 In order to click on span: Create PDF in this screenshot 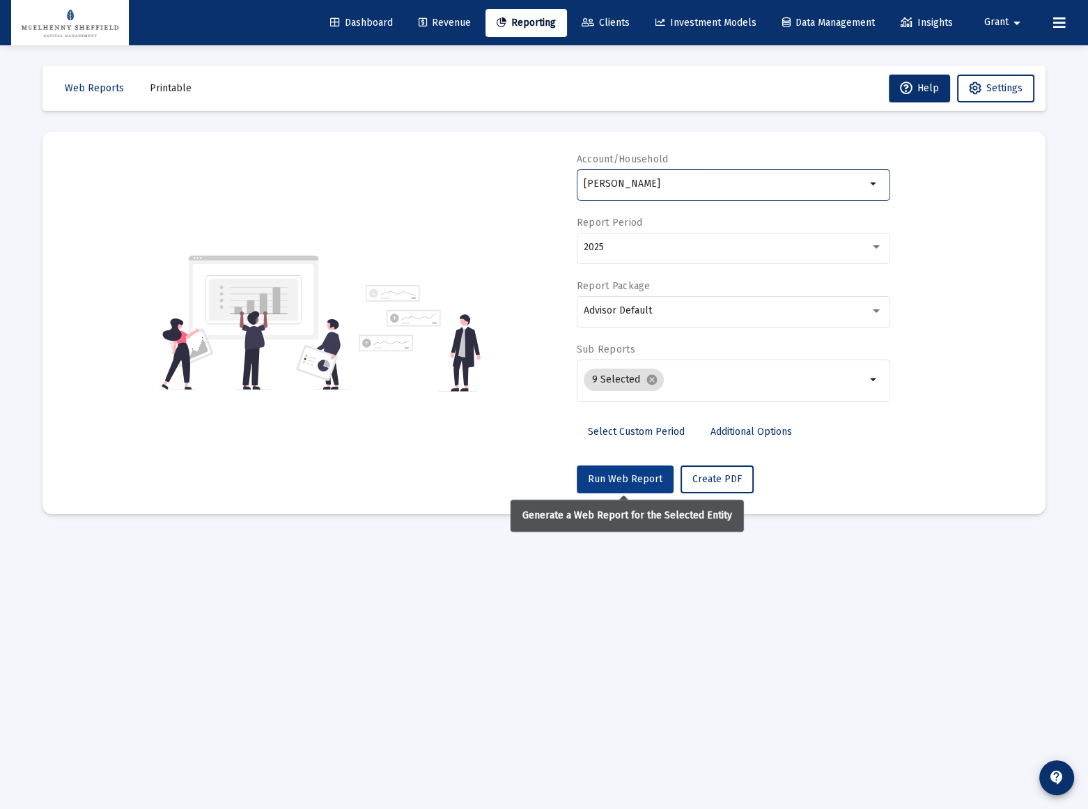, I will do `click(717, 479)`.